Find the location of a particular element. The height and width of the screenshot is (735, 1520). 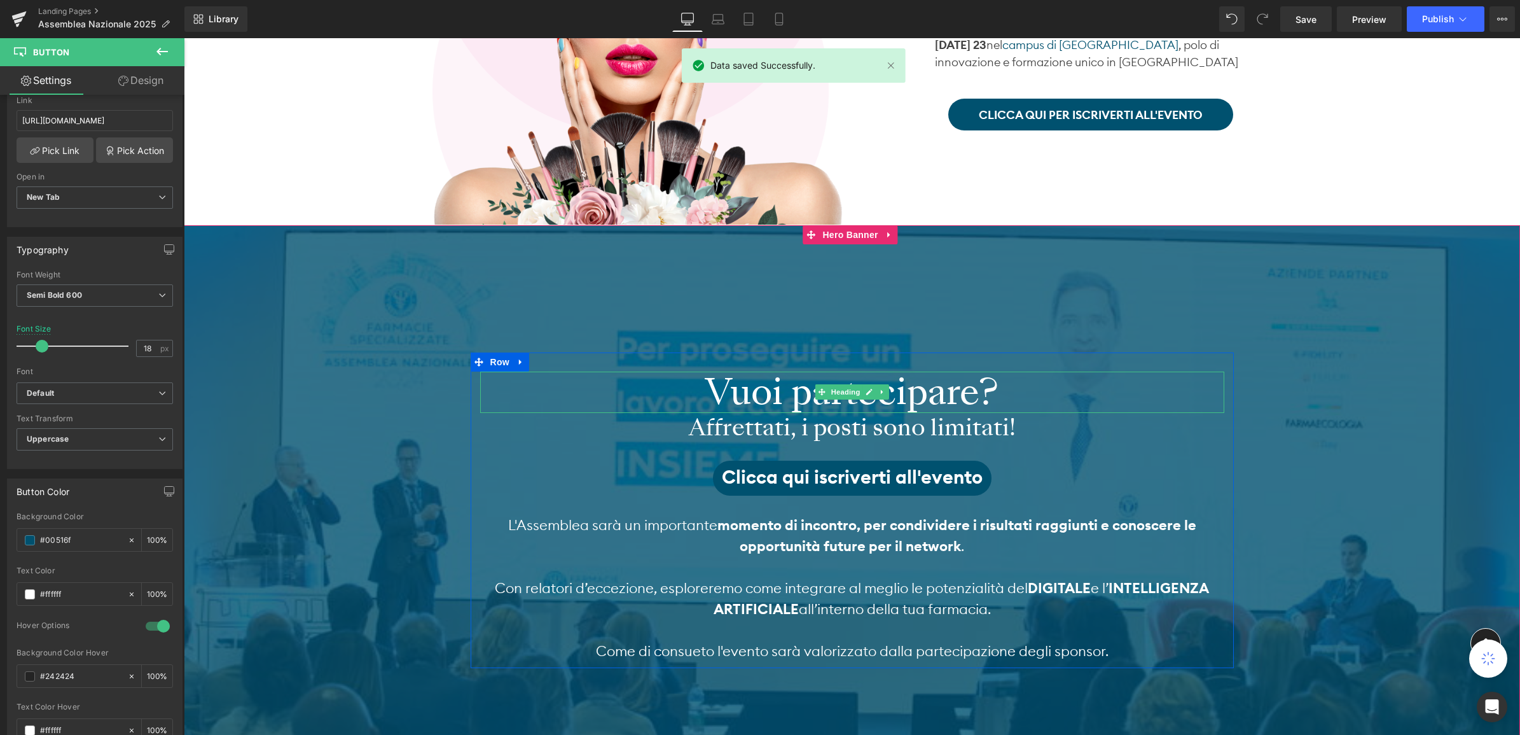

div: Hover Options is located at coordinates (74, 626).